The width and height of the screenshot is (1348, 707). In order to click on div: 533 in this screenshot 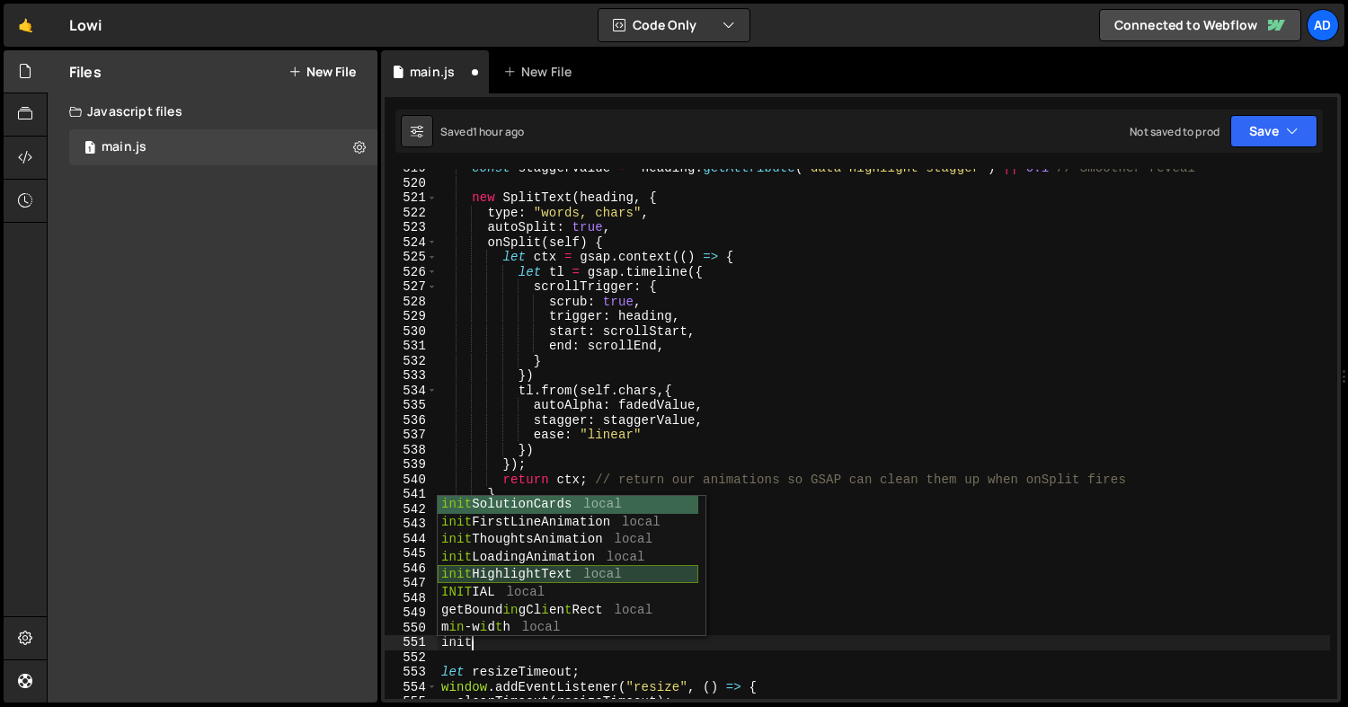, I will do `click(411, 376)`.